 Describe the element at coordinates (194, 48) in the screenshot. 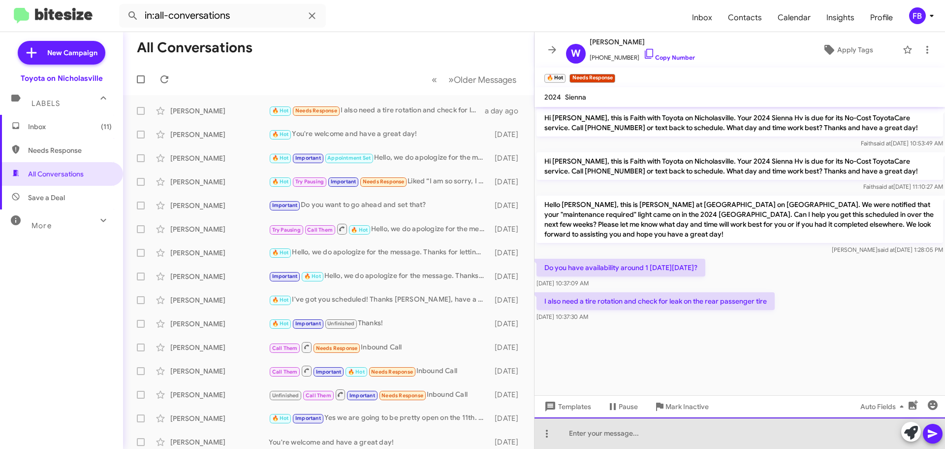

I see `h1: All Conversations` at that location.